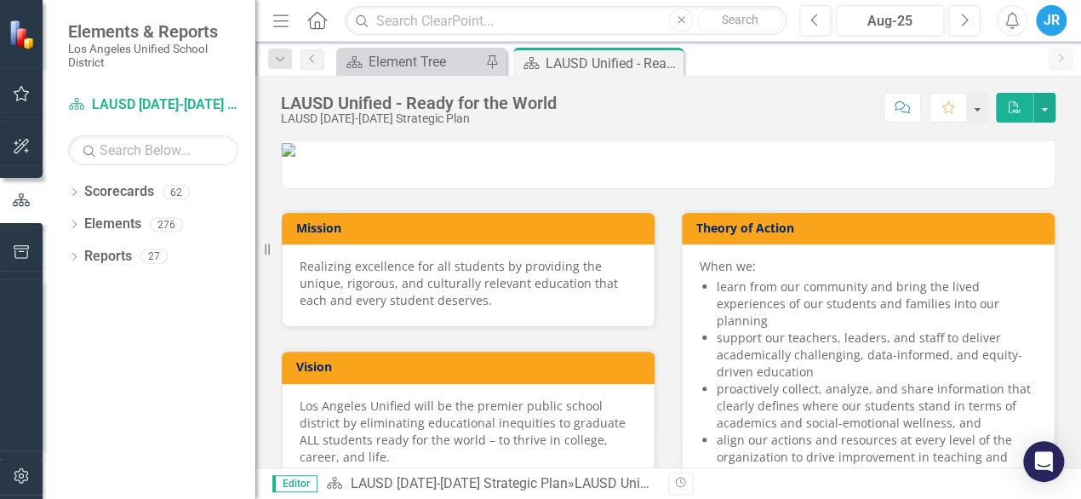 This screenshot has height=499, width=1081. What do you see at coordinates (471, 227) in the screenshot?
I see `h3: Mission` at bounding box center [471, 227].